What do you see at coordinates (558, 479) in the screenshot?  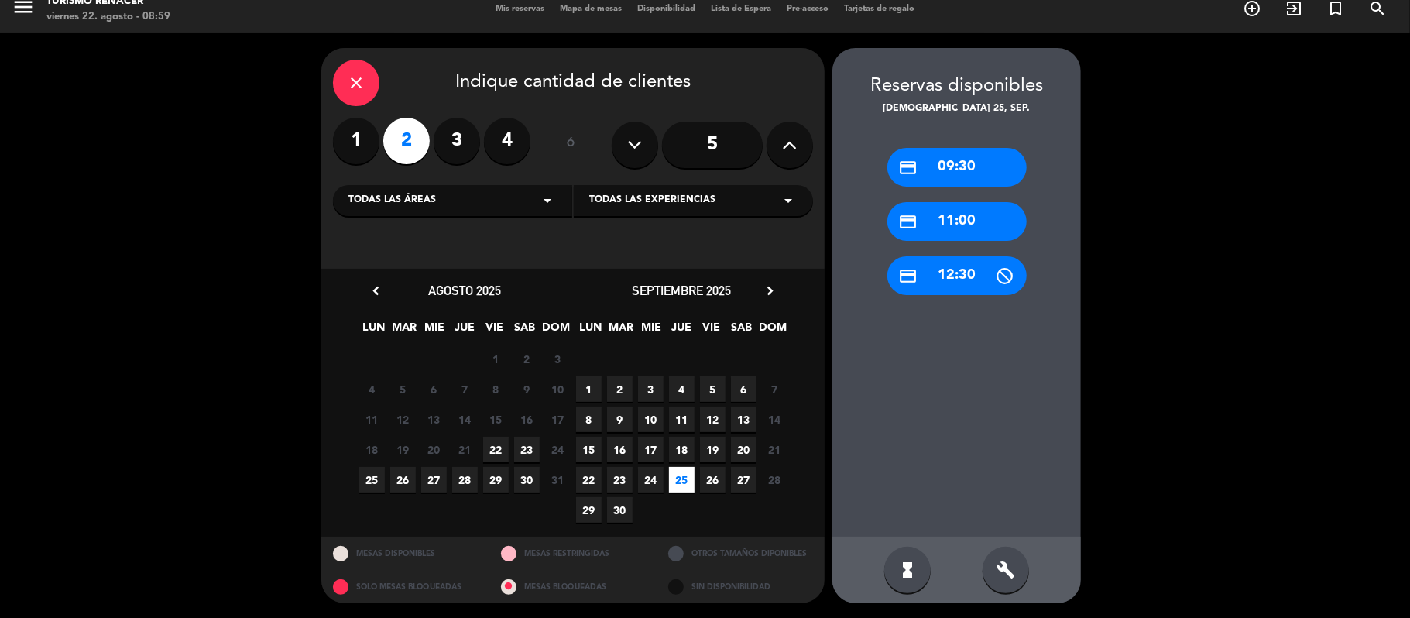 I see `span: 31` at bounding box center [558, 479].